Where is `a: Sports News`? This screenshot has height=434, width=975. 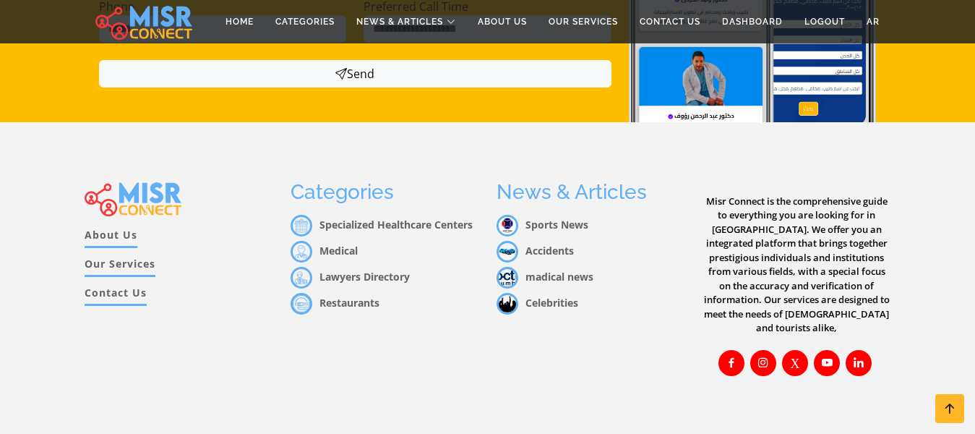
a: Sports News is located at coordinates (542, 224).